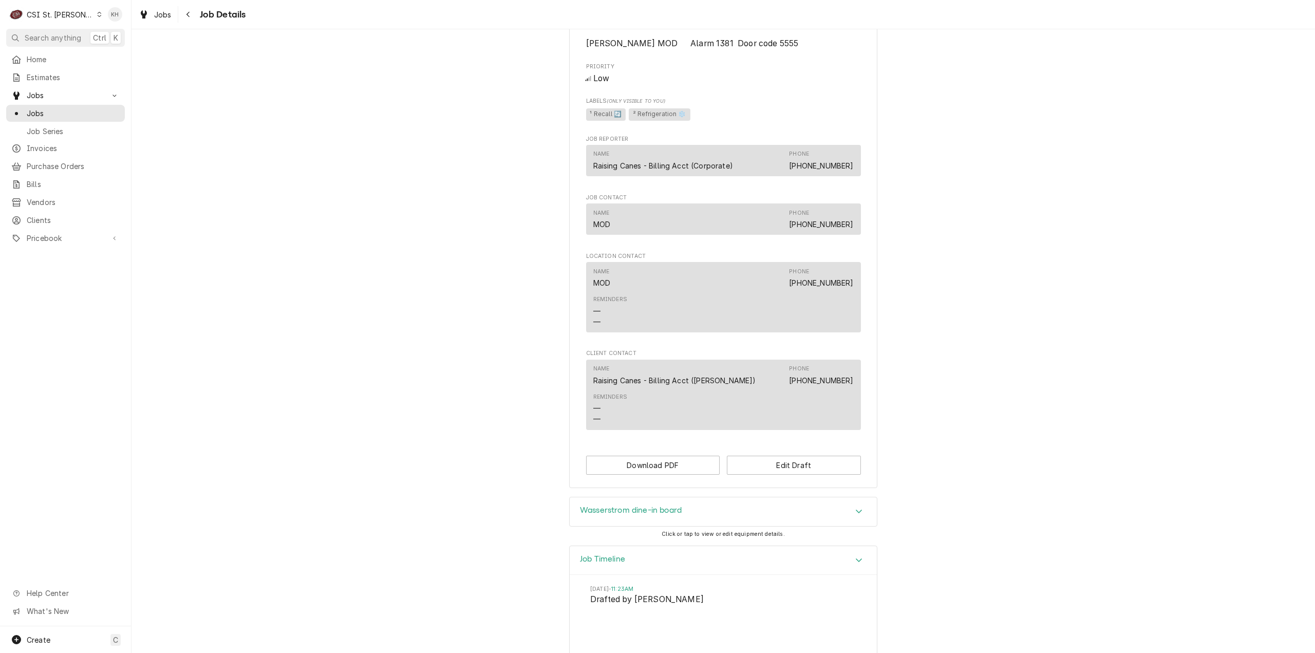 Image resolution: width=1315 pixels, height=653 pixels. What do you see at coordinates (221, 14) in the screenshot?
I see `span: Job Details` at bounding box center [221, 14].